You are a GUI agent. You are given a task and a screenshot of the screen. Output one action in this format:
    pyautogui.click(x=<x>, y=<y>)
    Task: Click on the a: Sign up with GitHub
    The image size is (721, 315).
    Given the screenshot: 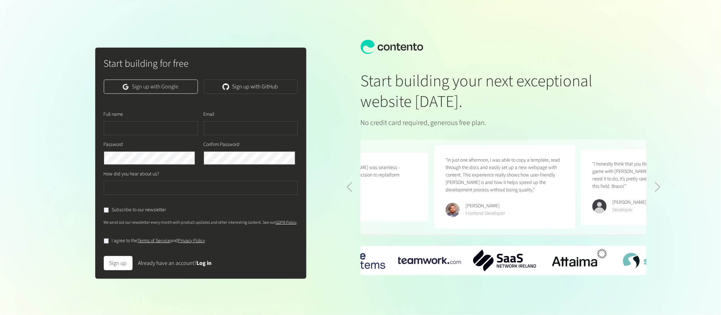 What is the action you would take?
    pyautogui.click(x=250, y=87)
    